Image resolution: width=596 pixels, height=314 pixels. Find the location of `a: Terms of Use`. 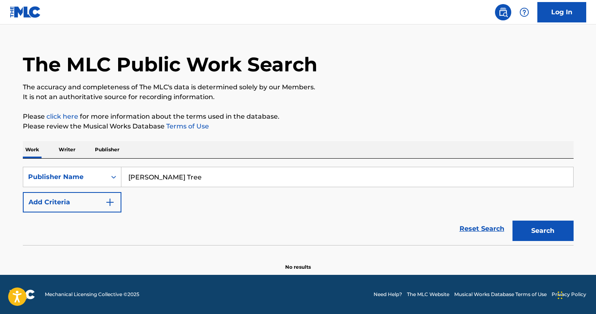

a: Terms of Use is located at coordinates (187, 126).